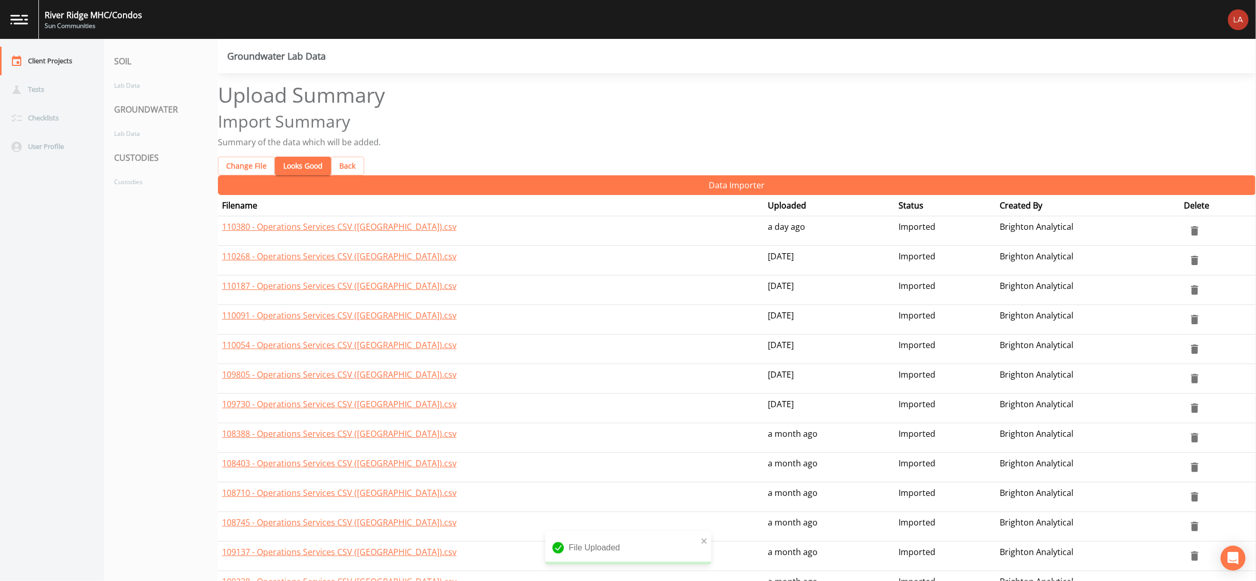  What do you see at coordinates (93, 26) in the screenshot?
I see `div: Sun Communities` at bounding box center [93, 26].